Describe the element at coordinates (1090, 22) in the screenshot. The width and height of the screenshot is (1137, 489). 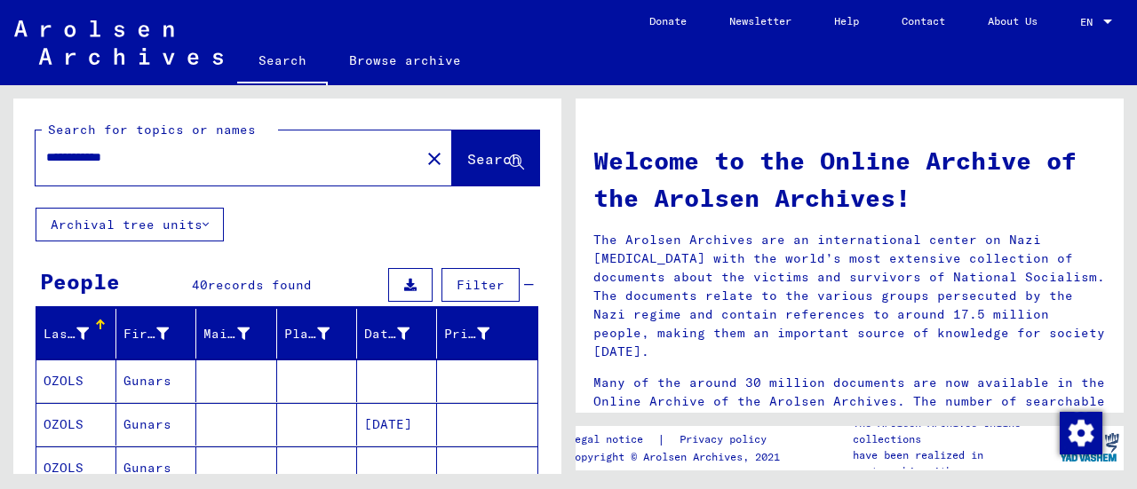
I see `span: EN` at that location.